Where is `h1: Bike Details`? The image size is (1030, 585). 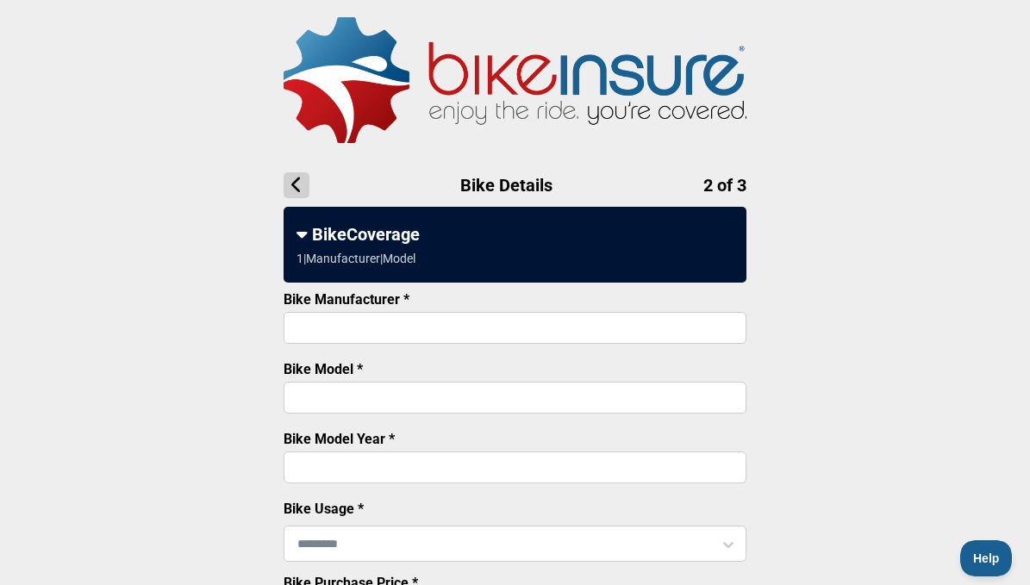
h1: Bike Details is located at coordinates (514, 185).